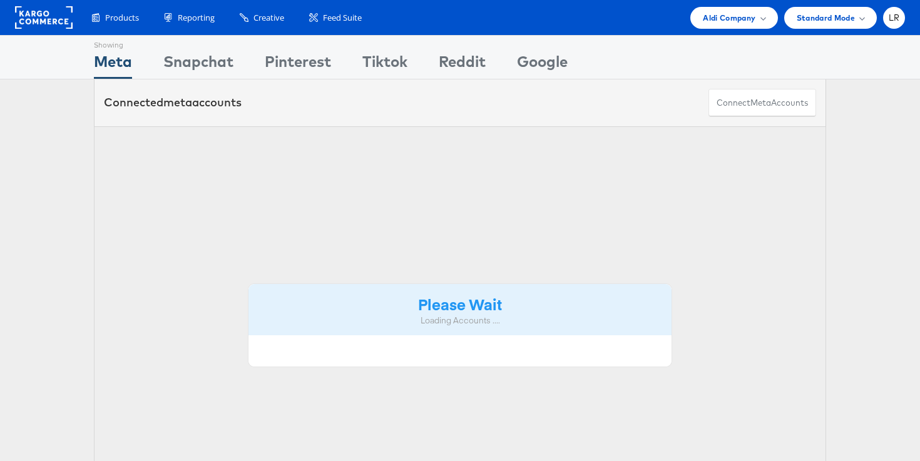 The image size is (920, 461). Describe the element at coordinates (198, 64) in the screenshot. I see `div: Snapchat` at that location.